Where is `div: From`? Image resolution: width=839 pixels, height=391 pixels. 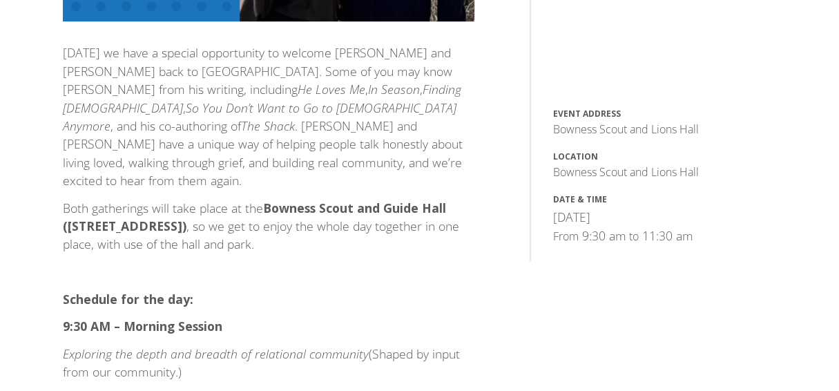
div: From is located at coordinates (568, 236).